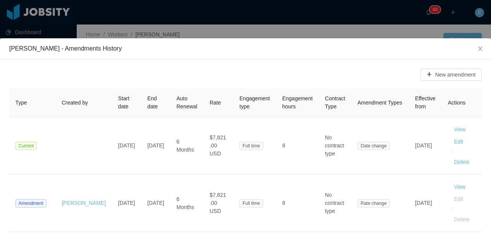 The width and height of the screenshot is (491, 237). I want to click on span: Current, so click(26, 146).